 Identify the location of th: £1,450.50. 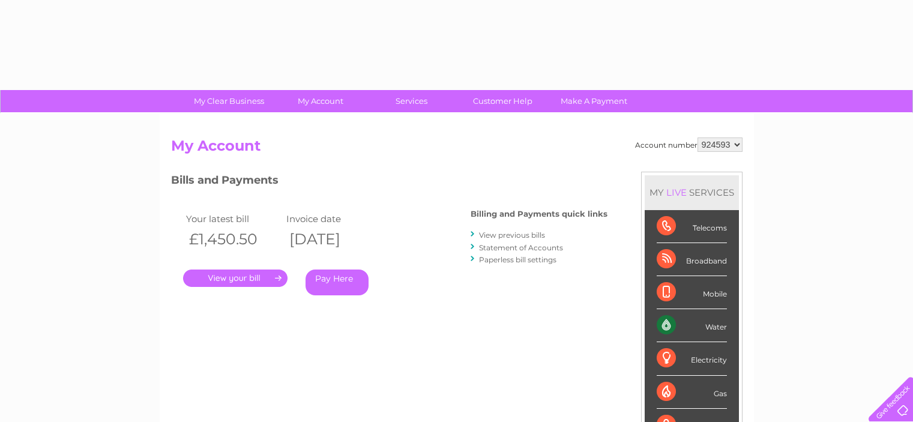
(234, 239).